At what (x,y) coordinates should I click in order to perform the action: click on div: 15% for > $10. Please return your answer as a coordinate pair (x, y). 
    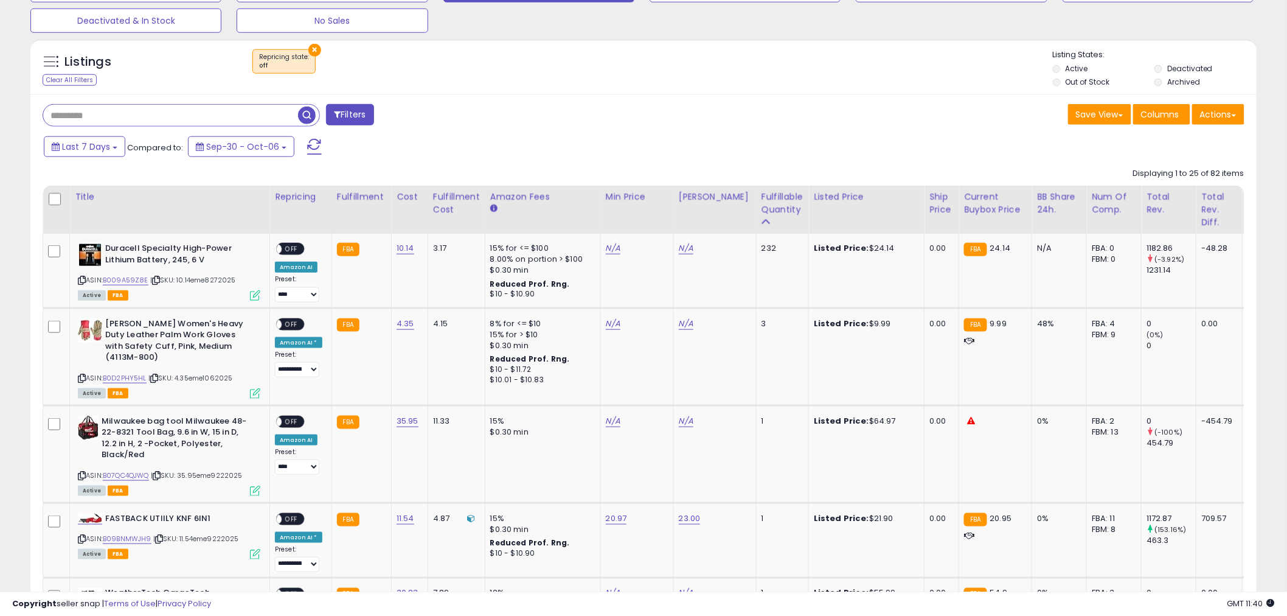
    Looking at the image, I should click on (541, 335).